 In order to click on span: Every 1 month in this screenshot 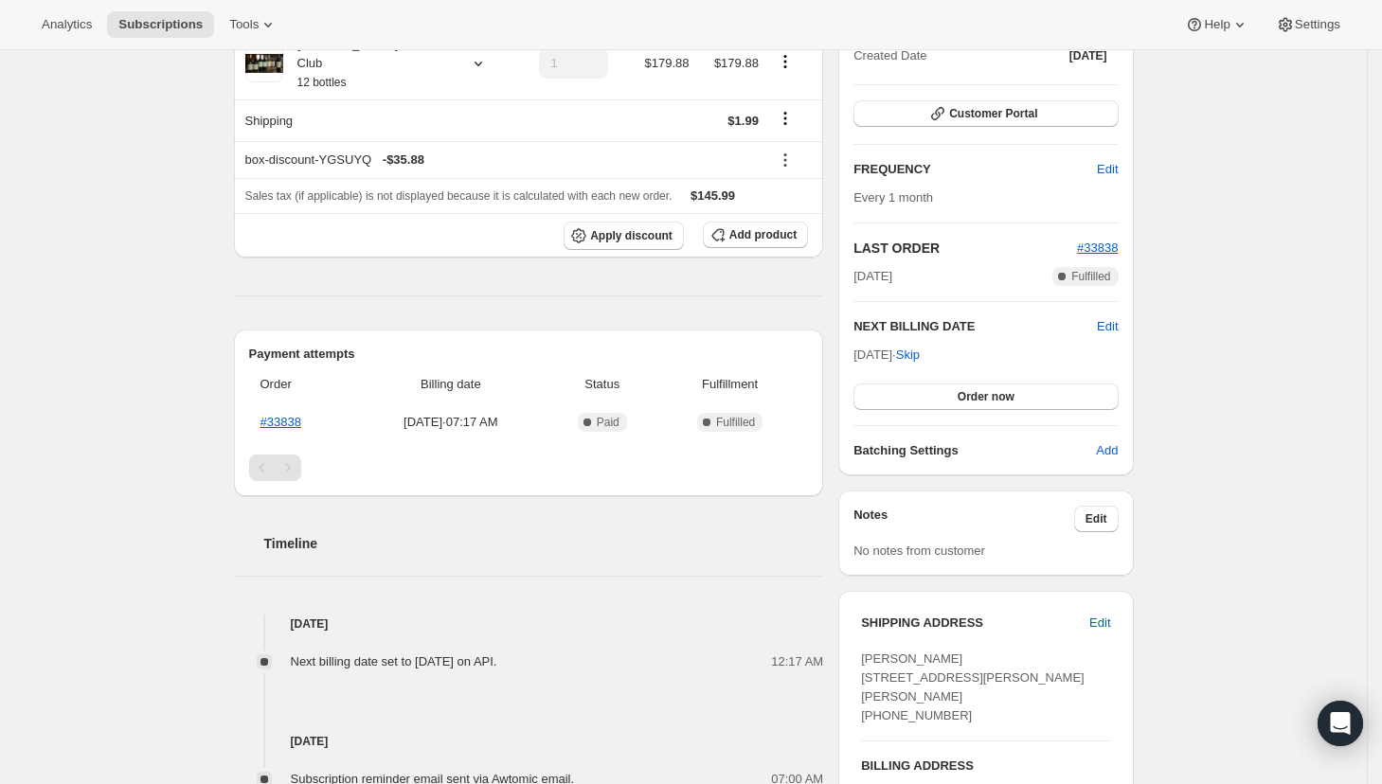, I will do `click(893, 197)`.